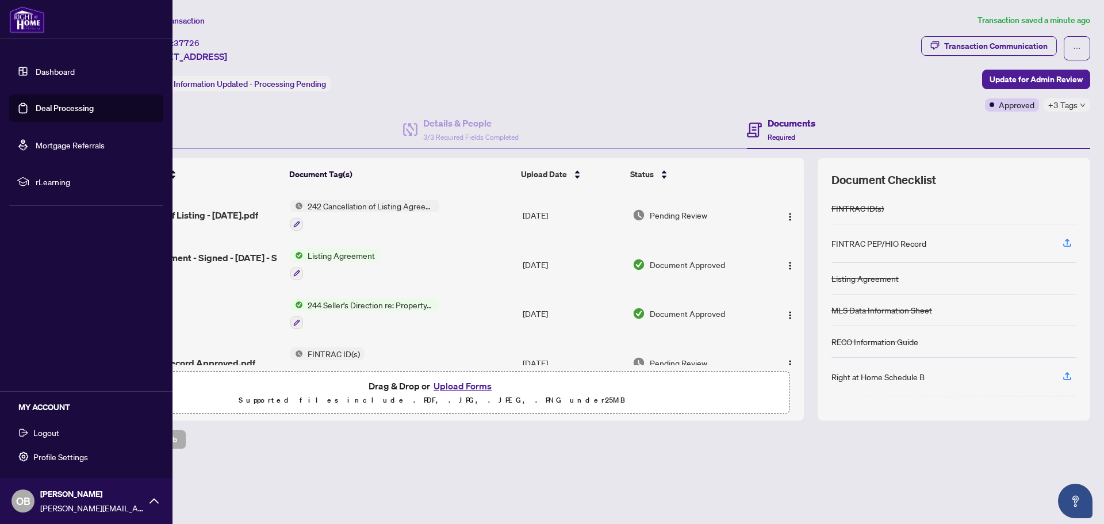  I want to click on a: Dashboard, so click(55, 71).